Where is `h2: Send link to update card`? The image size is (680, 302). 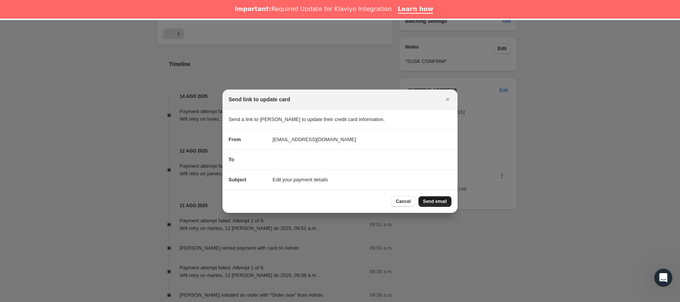 h2: Send link to update card is located at coordinates (259, 99).